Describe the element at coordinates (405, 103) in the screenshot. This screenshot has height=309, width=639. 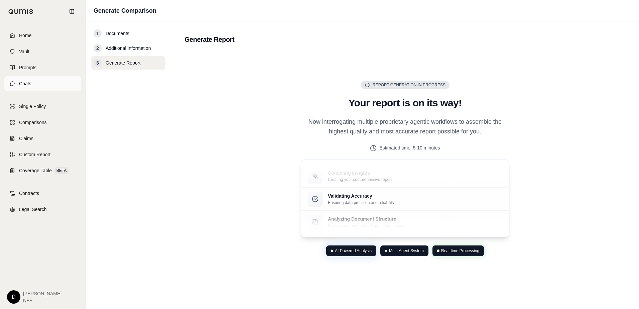
I see `h2: Your report is on its way!` at that location.